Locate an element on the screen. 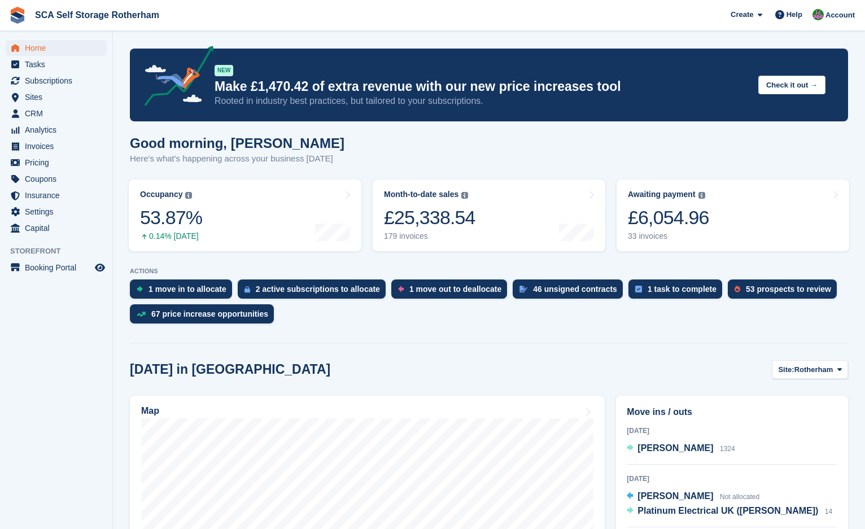  span: Booking Portal is located at coordinates (59, 268).